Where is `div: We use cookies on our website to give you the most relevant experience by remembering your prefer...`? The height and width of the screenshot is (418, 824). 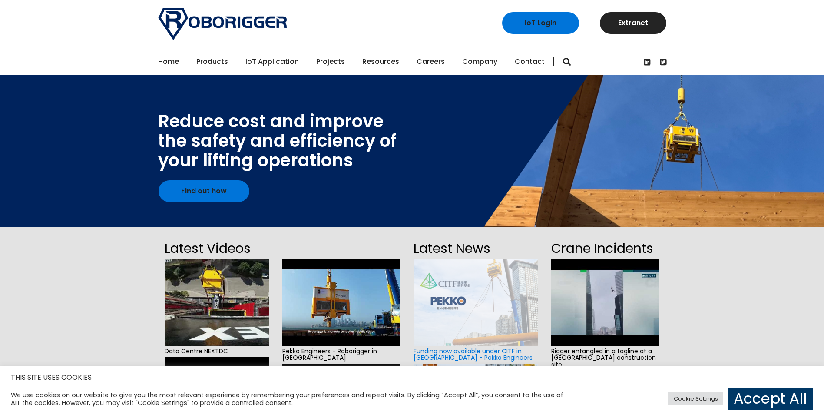 div: We use cookies on our website to give you the most relevant experience by remembering your prefer... is located at coordinates (292, 399).